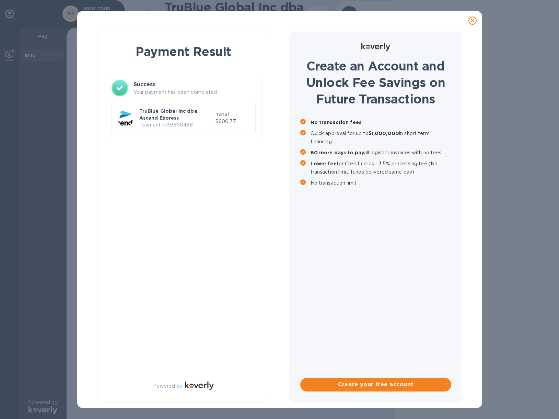 The image size is (559, 419). What do you see at coordinates (376, 384) in the screenshot?
I see `span: Create your free account` at bounding box center [376, 384].